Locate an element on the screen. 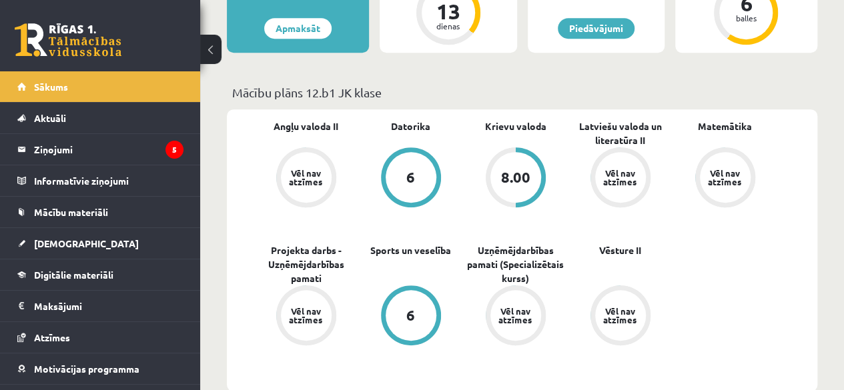  div: 13 is located at coordinates (448, 11).